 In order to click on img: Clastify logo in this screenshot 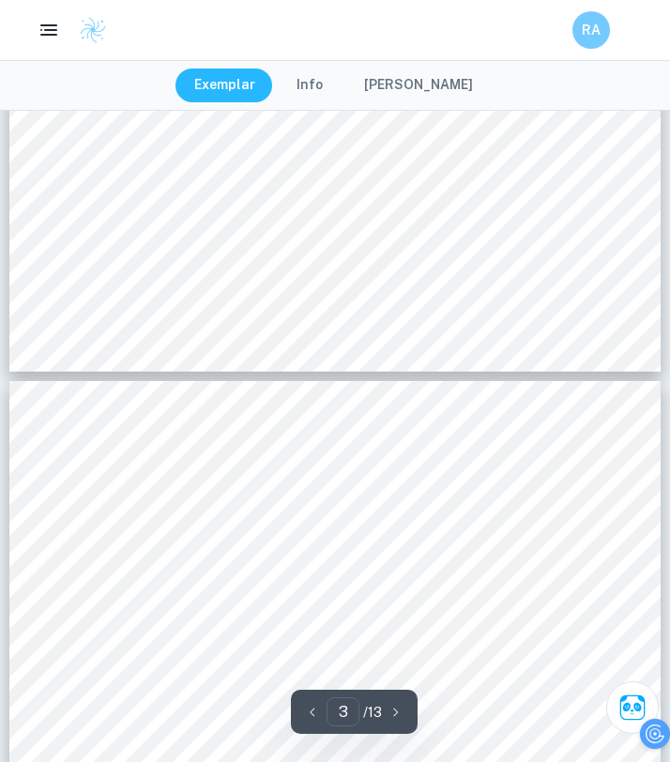, I will do `click(93, 30)`.